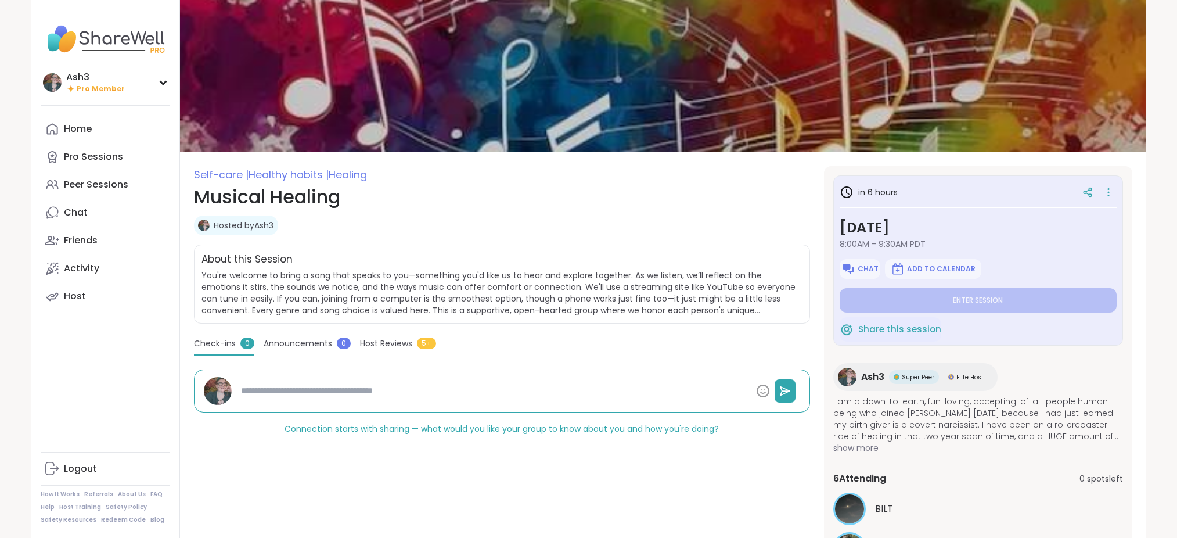 The height and width of the screenshot is (538, 1177). What do you see at coordinates (81, 240) in the screenshot?
I see `div: Friends` at bounding box center [81, 240].